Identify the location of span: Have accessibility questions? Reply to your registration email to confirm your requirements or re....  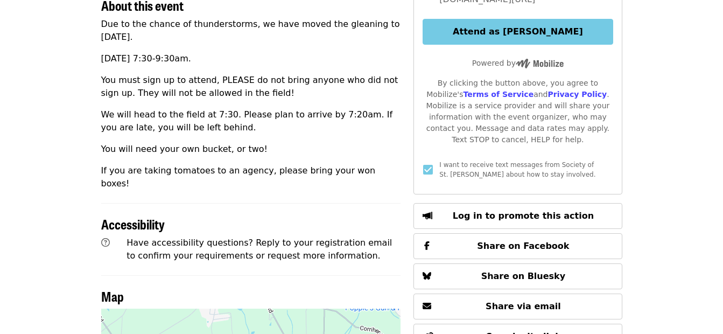
(259, 249).